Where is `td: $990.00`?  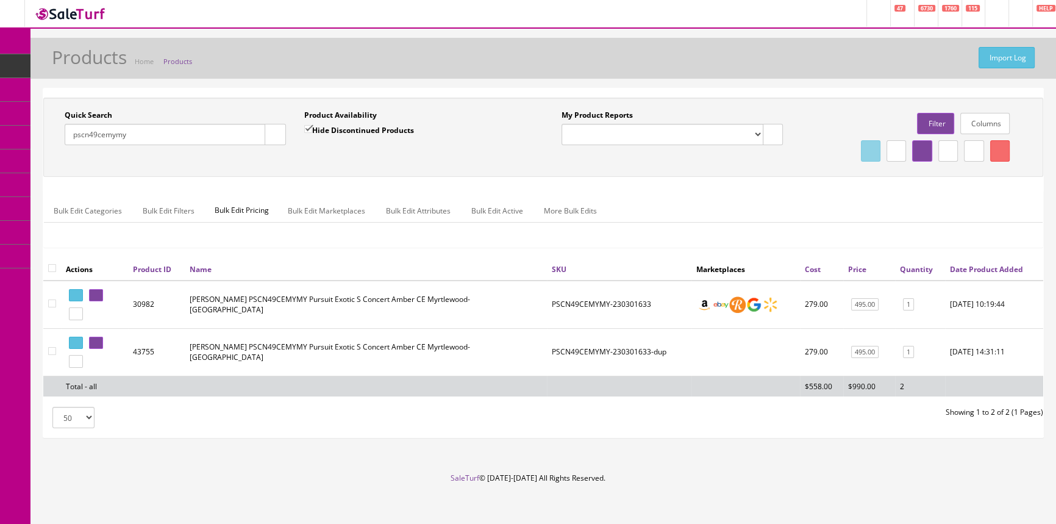 td: $990.00 is located at coordinates (869, 386).